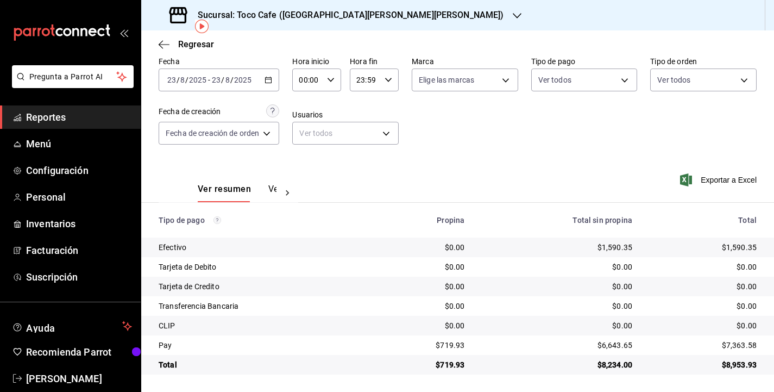 This screenshot has width=774, height=392. I want to click on label: Fecha, so click(219, 61).